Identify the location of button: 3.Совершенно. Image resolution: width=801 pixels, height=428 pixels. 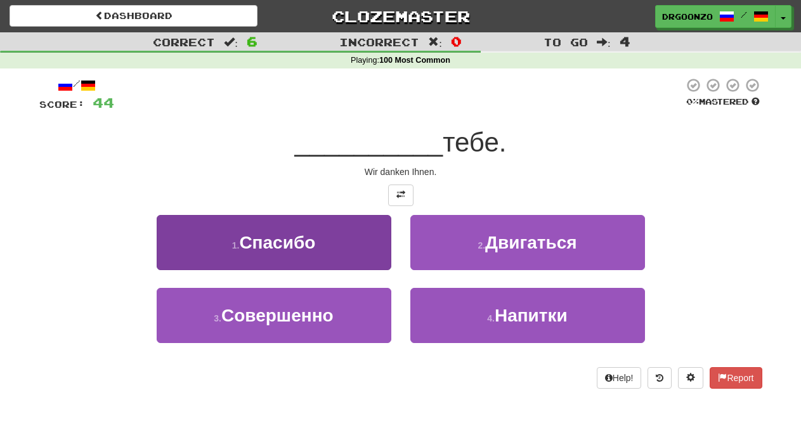
(274, 315).